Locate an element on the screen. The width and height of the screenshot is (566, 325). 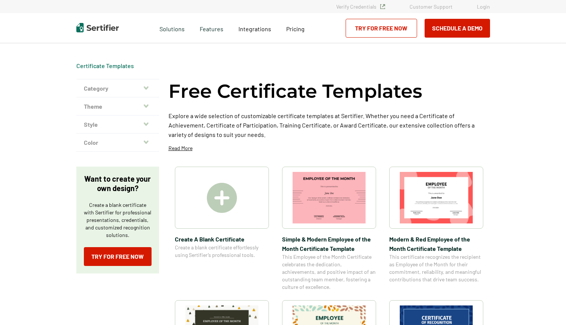
span: Integrations is located at coordinates (255, 29).